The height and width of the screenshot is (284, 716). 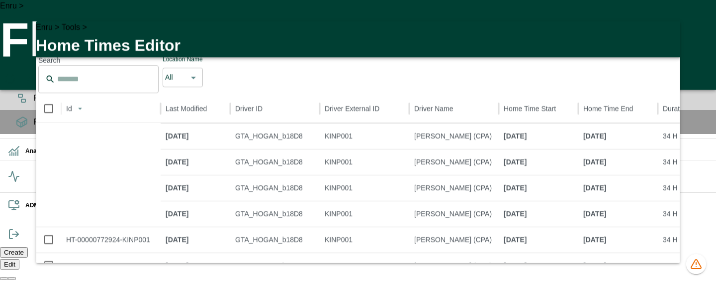 I want to click on div: Home Time End, so click(x=608, y=108).